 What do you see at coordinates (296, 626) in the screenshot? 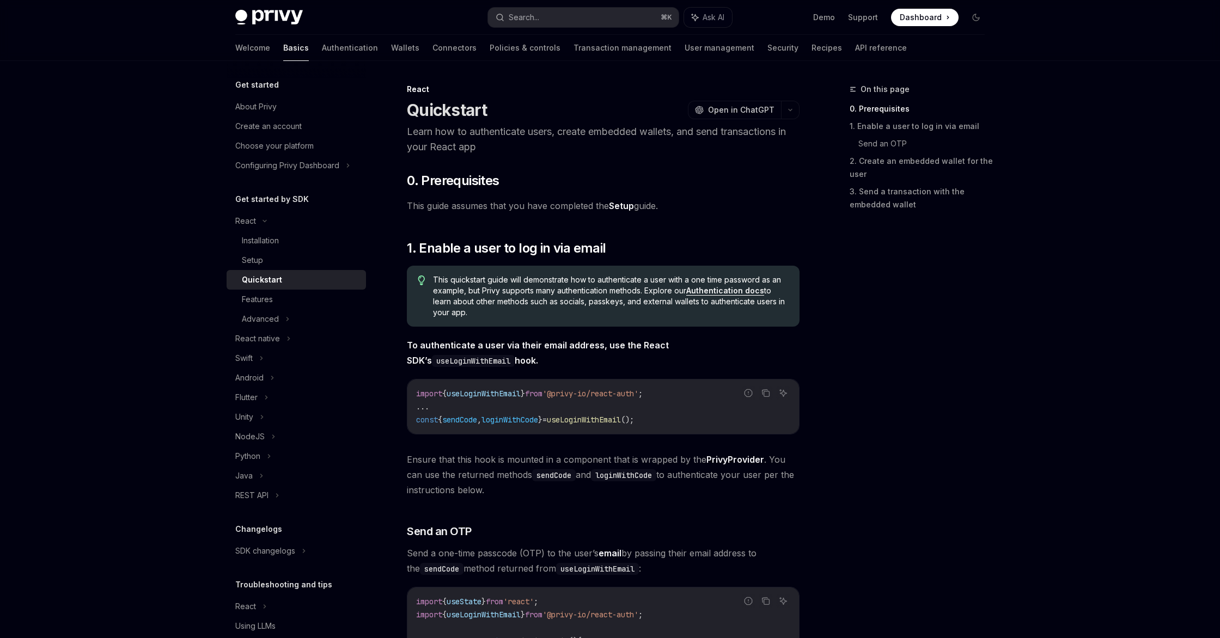
I see `a: Using LLMs` at bounding box center [296, 626].